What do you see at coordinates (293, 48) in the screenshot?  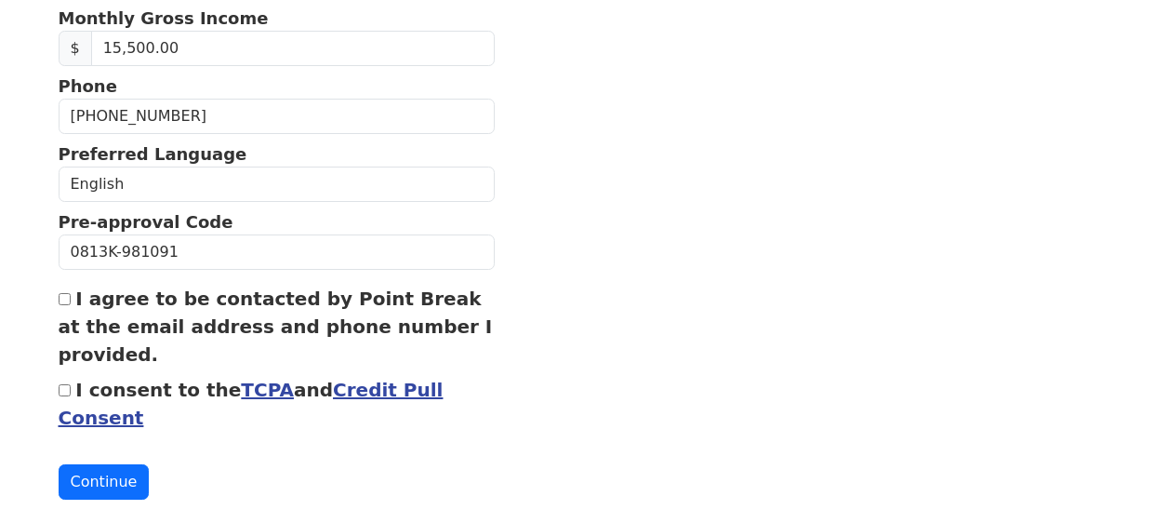 I see `input: 0.00` at bounding box center [293, 48].